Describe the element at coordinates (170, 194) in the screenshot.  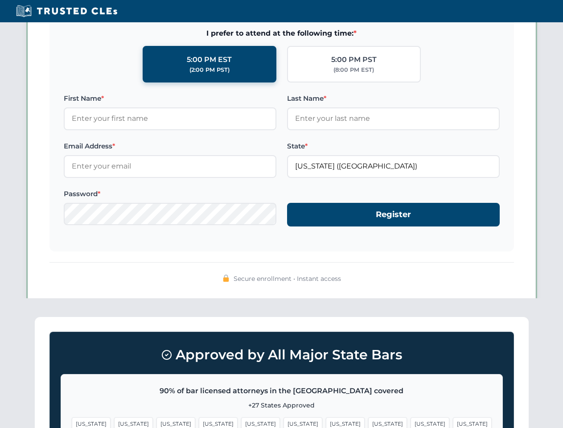
I see `label: Password` at that location.